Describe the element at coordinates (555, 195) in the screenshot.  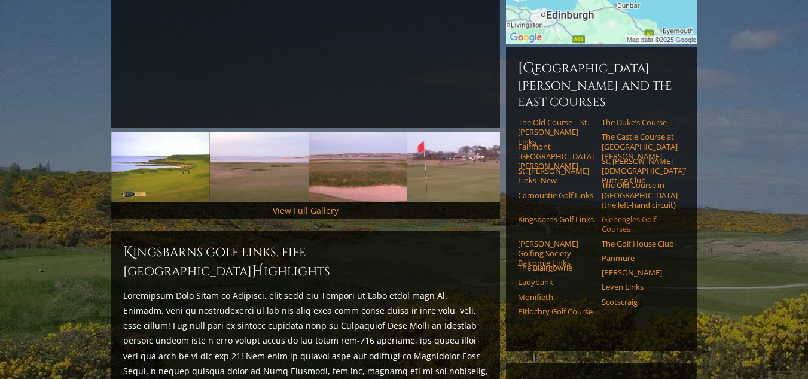
I see `a: Carnoustie Golf Links` at that location.